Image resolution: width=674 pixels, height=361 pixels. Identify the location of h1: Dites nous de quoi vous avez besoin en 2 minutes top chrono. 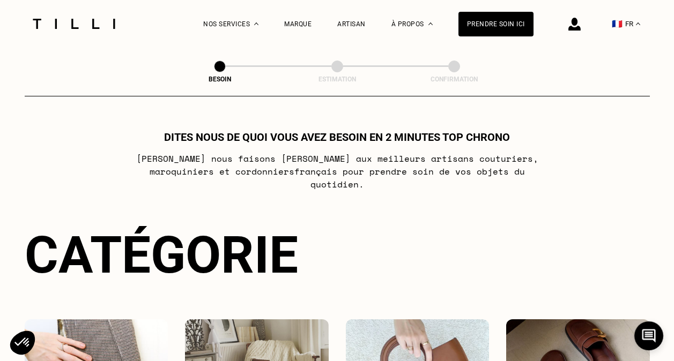
(337, 137).